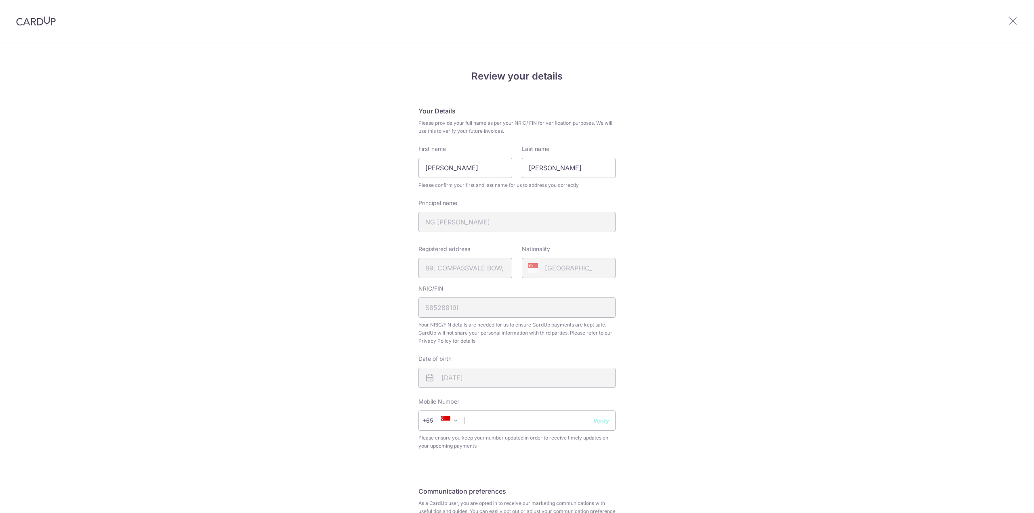 The image size is (1034, 513). I want to click on h5: Communication preferences, so click(517, 492).